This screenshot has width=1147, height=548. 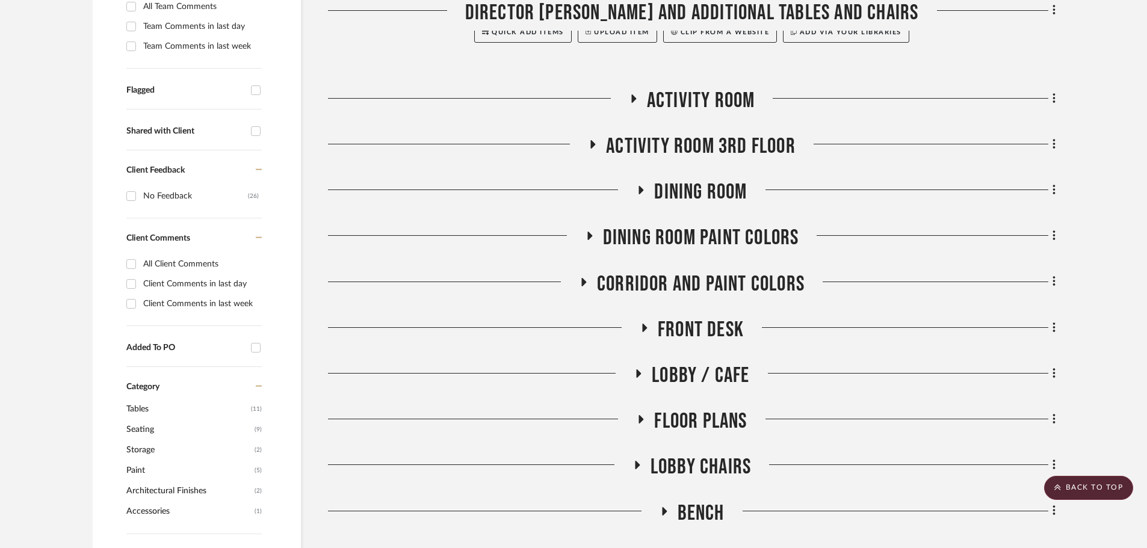 What do you see at coordinates (258, 512) in the screenshot?
I see `span: (1)` at bounding box center [258, 512].